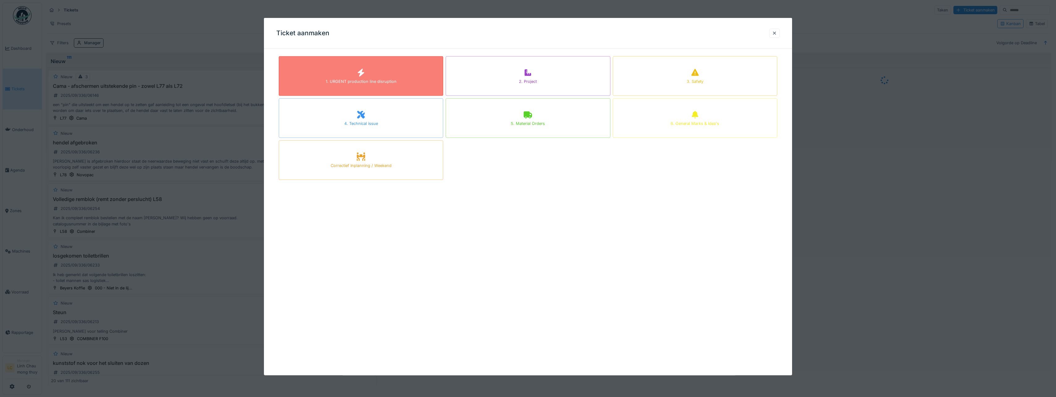 This screenshot has width=1056, height=397. Describe the element at coordinates (528, 123) in the screenshot. I see `div: 5. Material Orders` at that location.